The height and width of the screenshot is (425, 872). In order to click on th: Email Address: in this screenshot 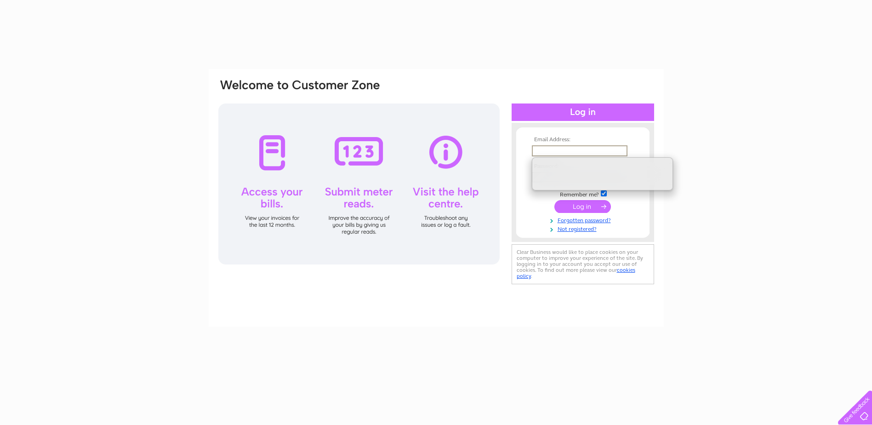, I will do `click(583, 140)`.